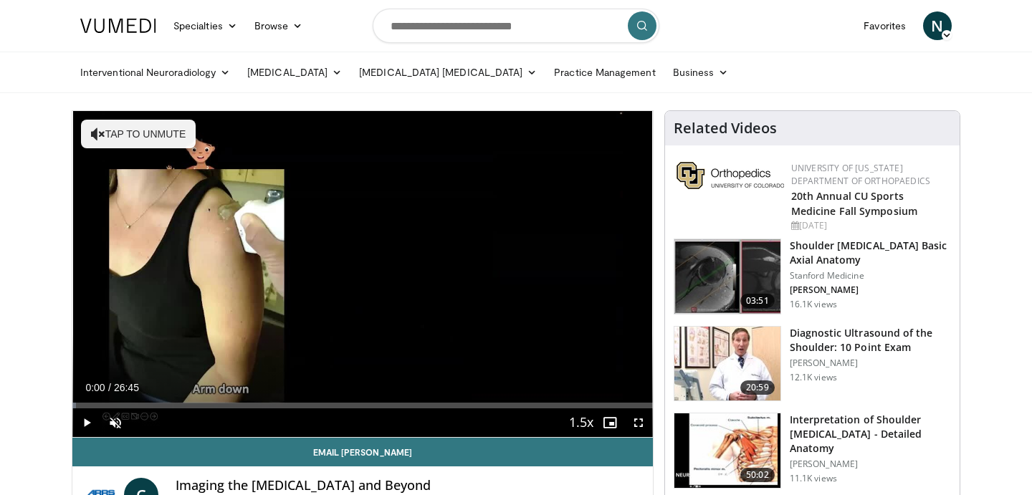  Describe the element at coordinates (758, 475) in the screenshot. I see `span: 50:02` at that location.